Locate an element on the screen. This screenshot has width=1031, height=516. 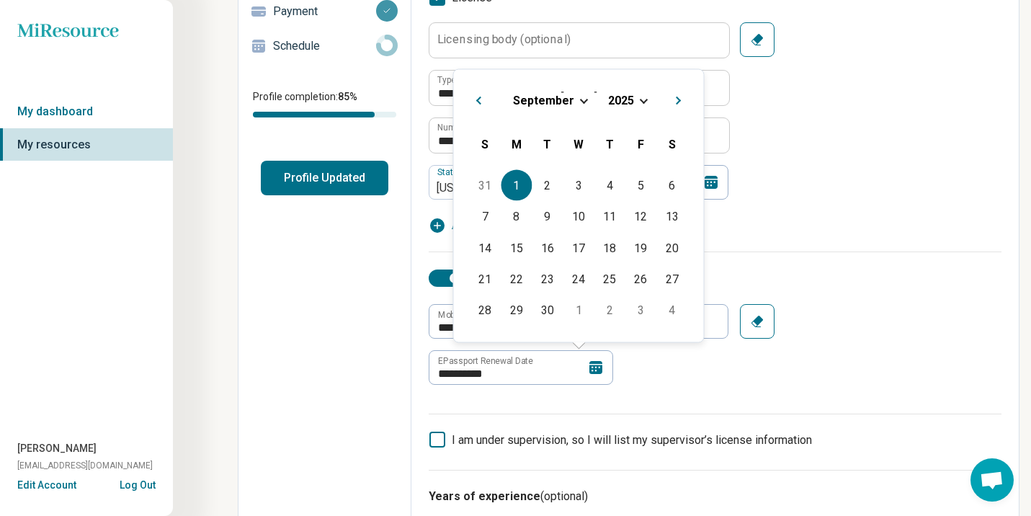
label: State is located at coordinates (449, 172).